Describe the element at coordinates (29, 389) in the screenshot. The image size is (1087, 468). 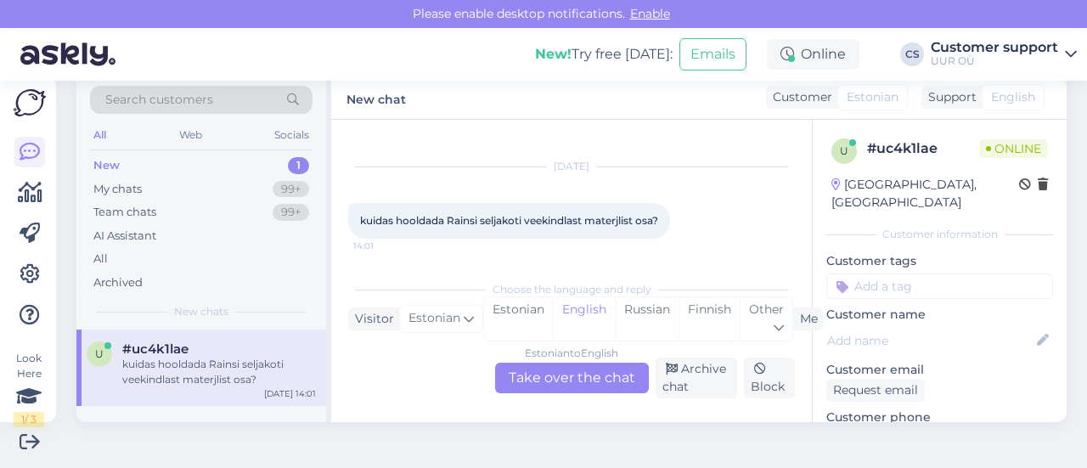
I see `div: Look Here` at that location.